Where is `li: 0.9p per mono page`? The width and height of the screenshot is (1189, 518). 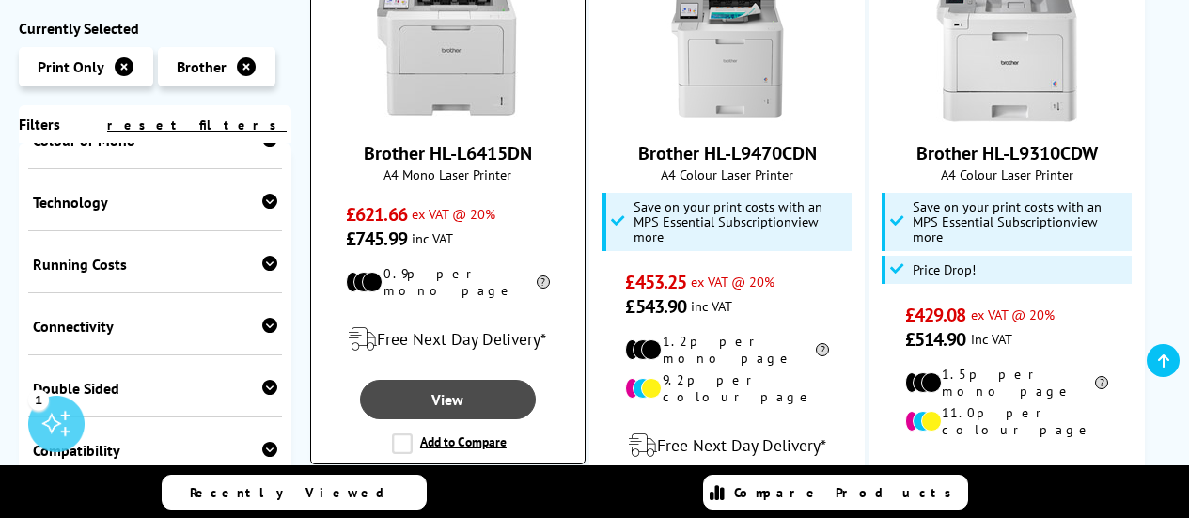
li: 0.9p per mono page is located at coordinates (447, 282).